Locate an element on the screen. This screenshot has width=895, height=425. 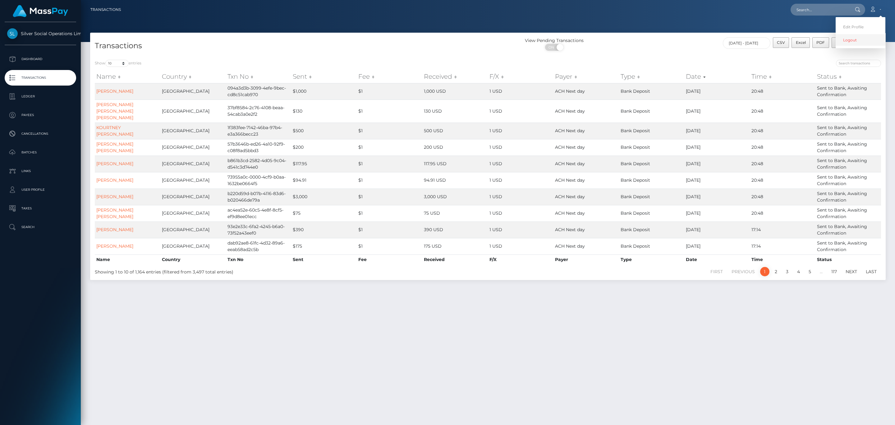
td: 73955a0c-0000-4cf9-b0aa-1632be0664f5 is located at coordinates (259, 180).